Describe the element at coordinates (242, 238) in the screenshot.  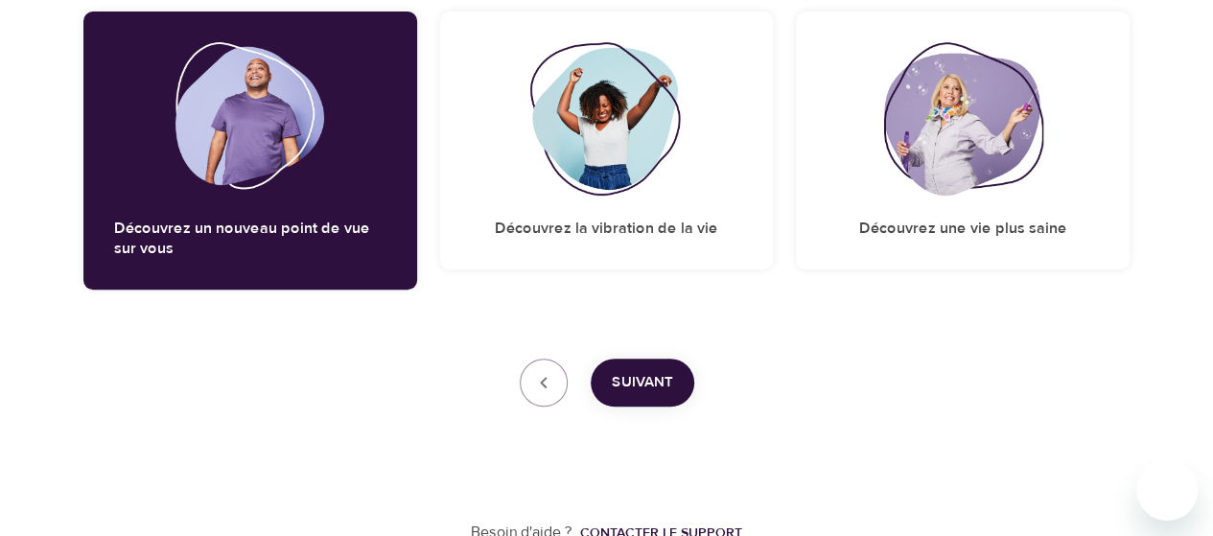
I see `font: Découvrez un nouveau point de vue sur vous` at that location.